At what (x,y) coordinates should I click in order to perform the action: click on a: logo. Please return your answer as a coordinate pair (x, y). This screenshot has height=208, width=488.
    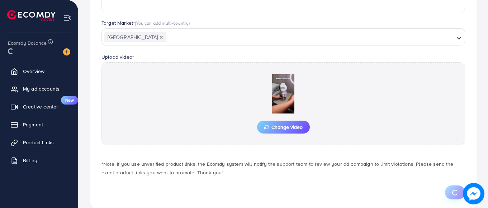
    Looking at the image, I should click on (31, 15).